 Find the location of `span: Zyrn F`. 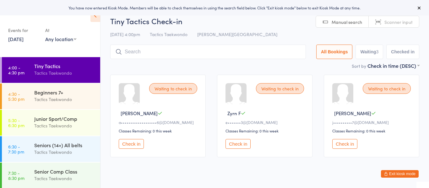

span: Zyrn F is located at coordinates (234, 113).